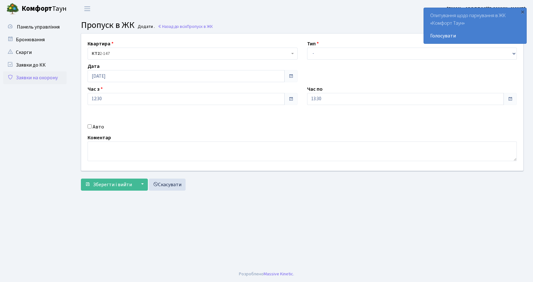 Image resolution: width=533 pixels, height=282 pixels. Describe the element at coordinates (167, 185) in the screenshot. I see `a: Скасувати` at that location.